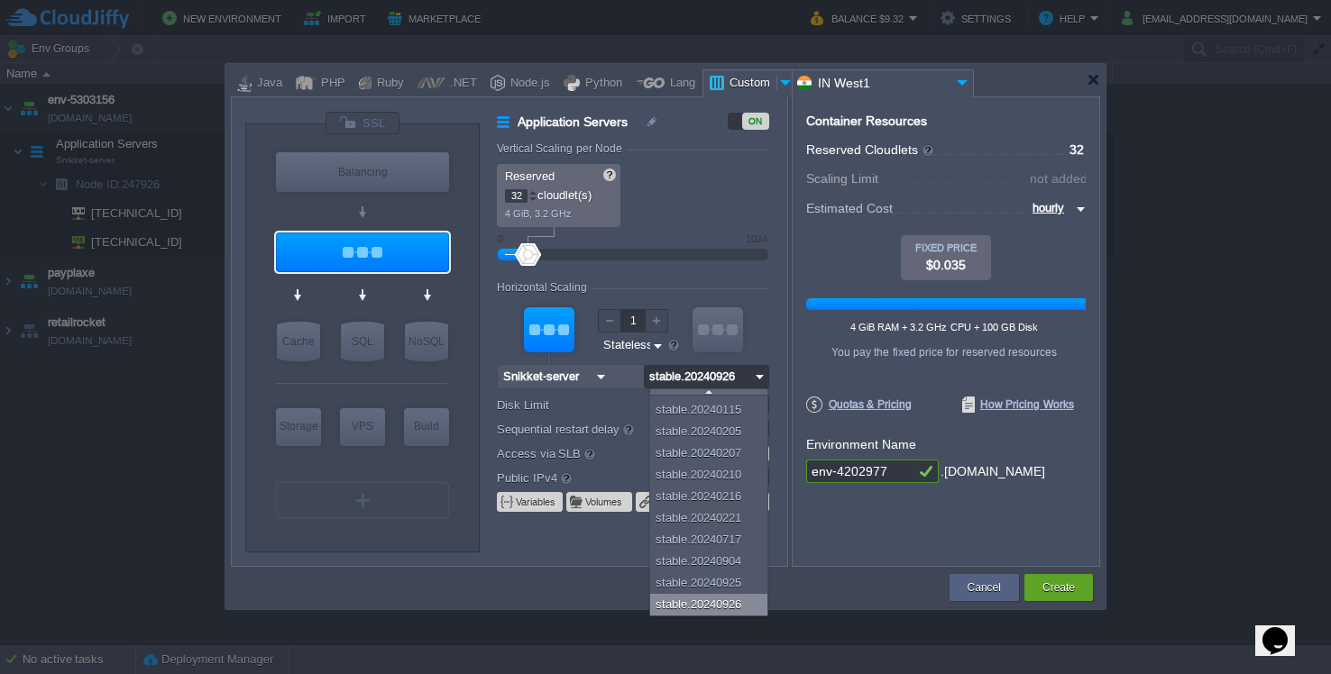  What do you see at coordinates (588, 405) in the screenshot?
I see `label: Disk Limit` at bounding box center [588, 405].